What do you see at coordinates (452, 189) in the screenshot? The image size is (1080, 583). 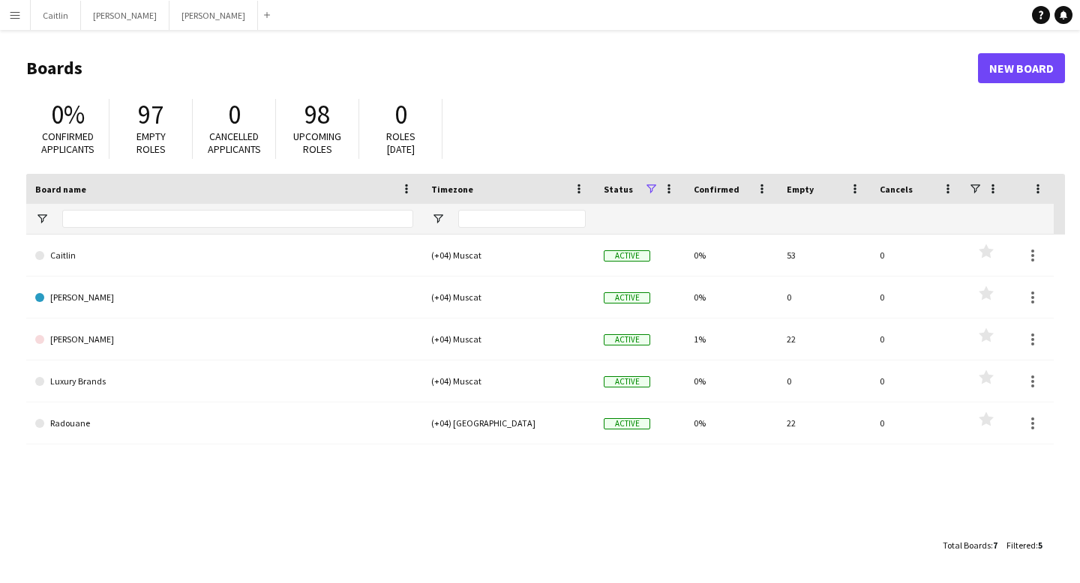 I see `span: Timezone` at bounding box center [452, 189].